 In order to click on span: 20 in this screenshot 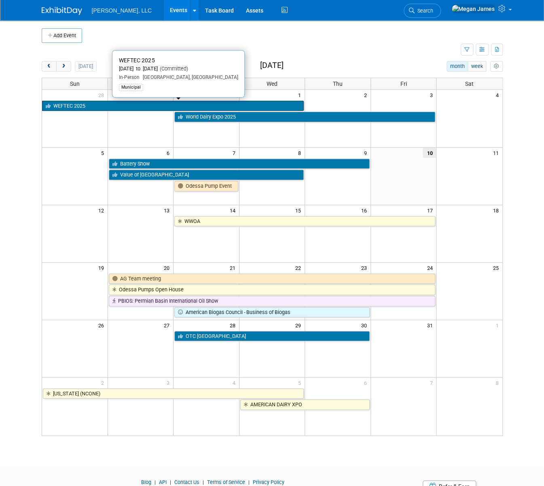, I will do `click(168, 267)`.